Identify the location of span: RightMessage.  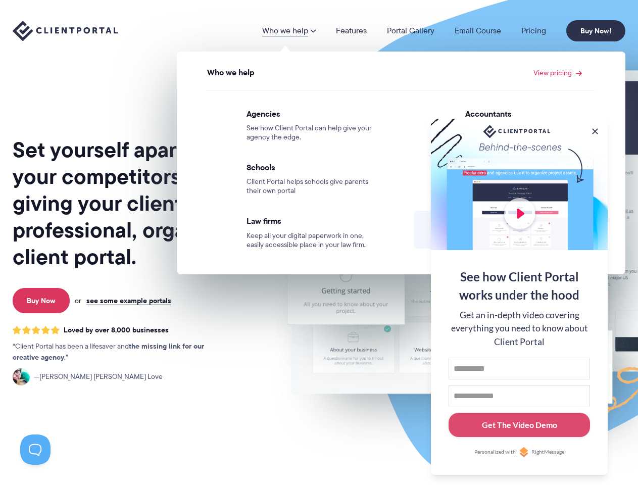
(547, 452).